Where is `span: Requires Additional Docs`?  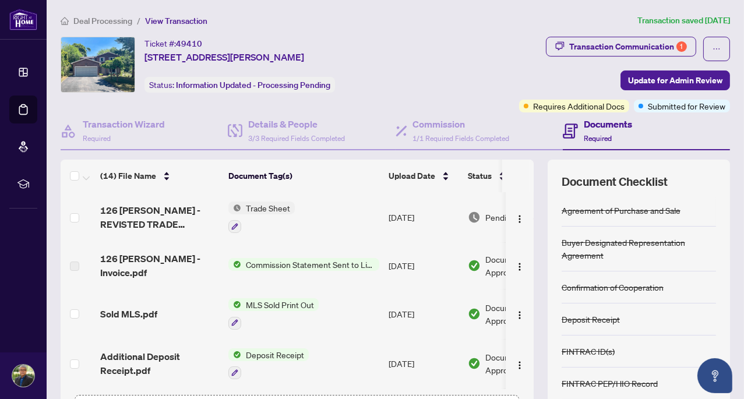
span: Requires Additional Docs is located at coordinates (578, 106).